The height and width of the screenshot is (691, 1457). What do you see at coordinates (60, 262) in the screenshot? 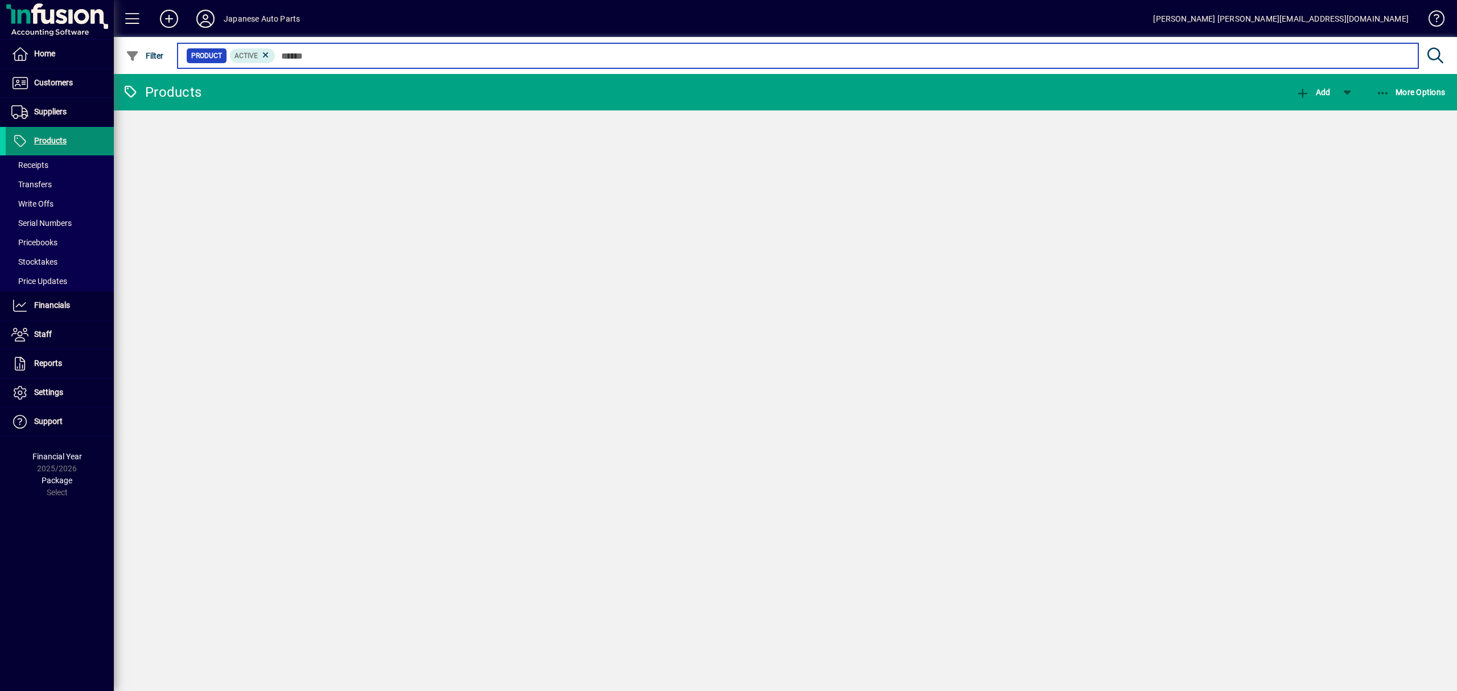
I see `a: Stocktakes` at bounding box center [60, 262].